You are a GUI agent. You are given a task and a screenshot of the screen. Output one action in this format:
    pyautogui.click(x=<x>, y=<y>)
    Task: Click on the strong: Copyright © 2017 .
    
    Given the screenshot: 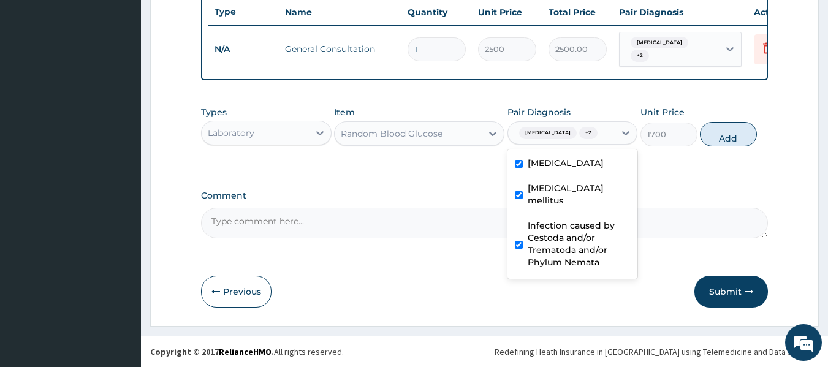 What is the action you would take?
    pyautogui.click(x=212, y=352)
    